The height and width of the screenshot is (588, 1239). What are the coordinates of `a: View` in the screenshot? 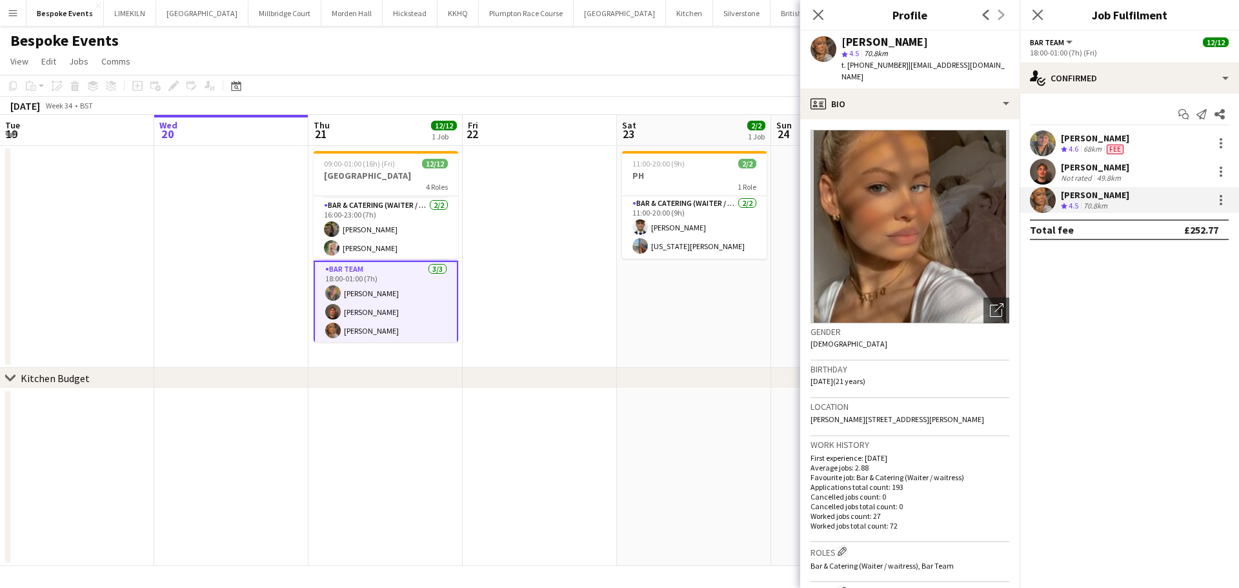 It's located at (19, 61).